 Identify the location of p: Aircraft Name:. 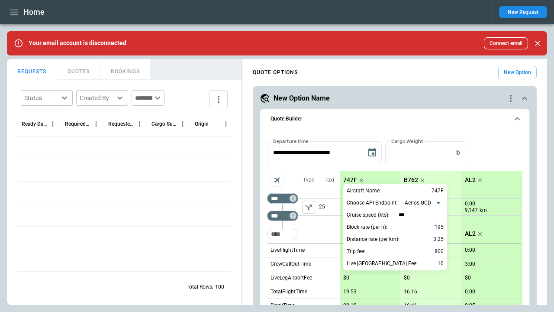
(364, 190).